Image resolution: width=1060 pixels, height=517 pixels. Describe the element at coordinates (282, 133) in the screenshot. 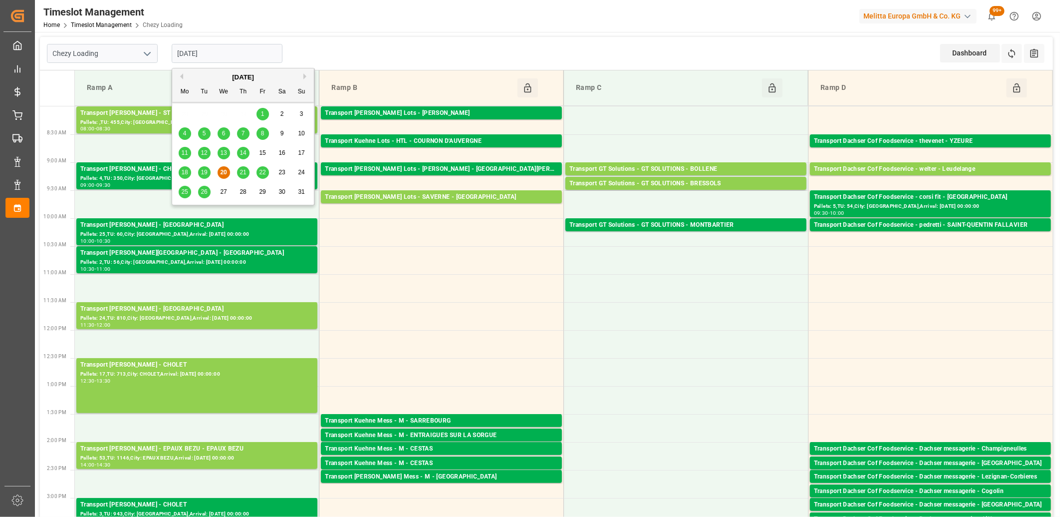

I see `span: 9` at that location.